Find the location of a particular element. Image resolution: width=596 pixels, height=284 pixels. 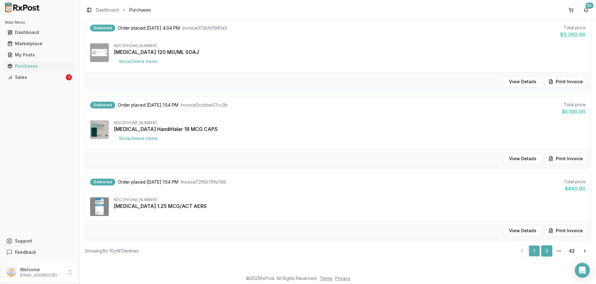

a: 2 is located at coordinates (546, 251).